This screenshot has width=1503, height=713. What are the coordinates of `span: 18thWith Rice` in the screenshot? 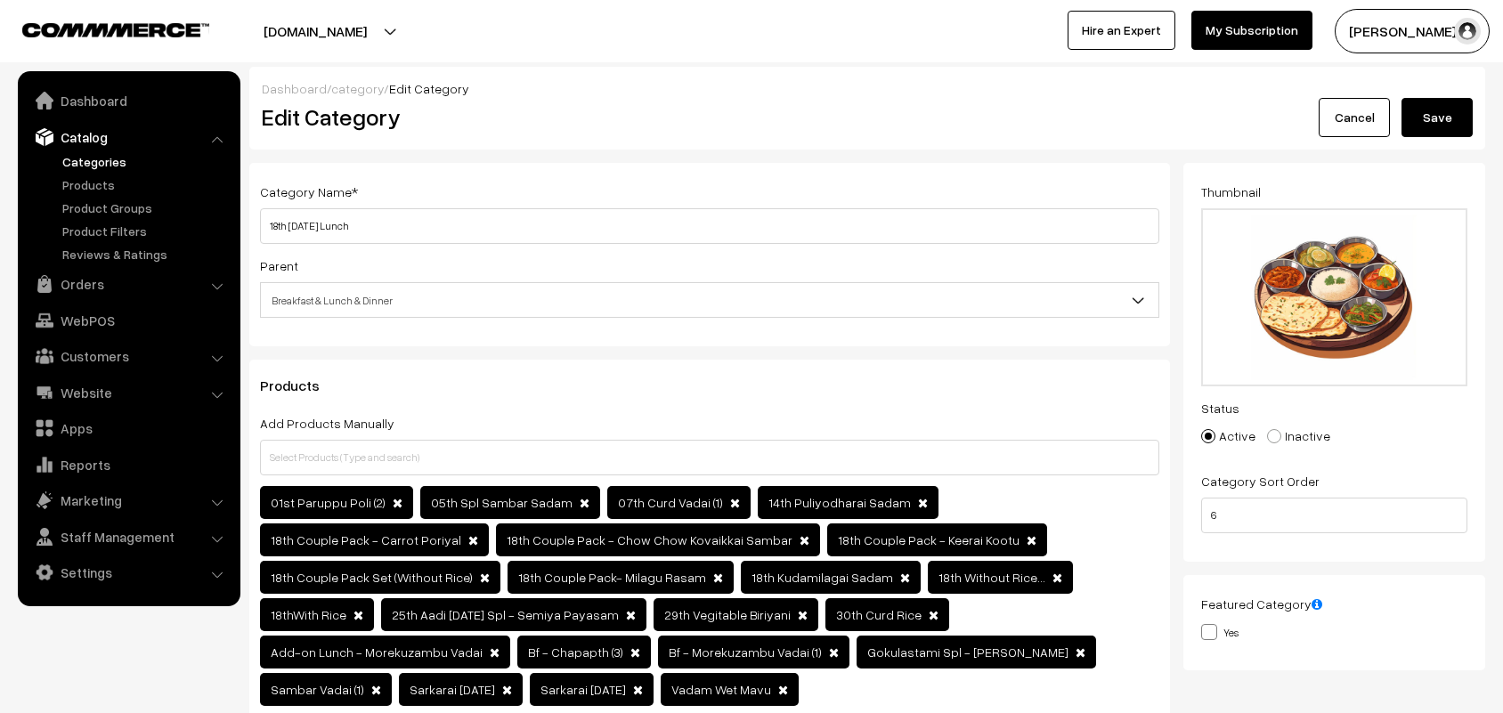 It's located at (308, 614).